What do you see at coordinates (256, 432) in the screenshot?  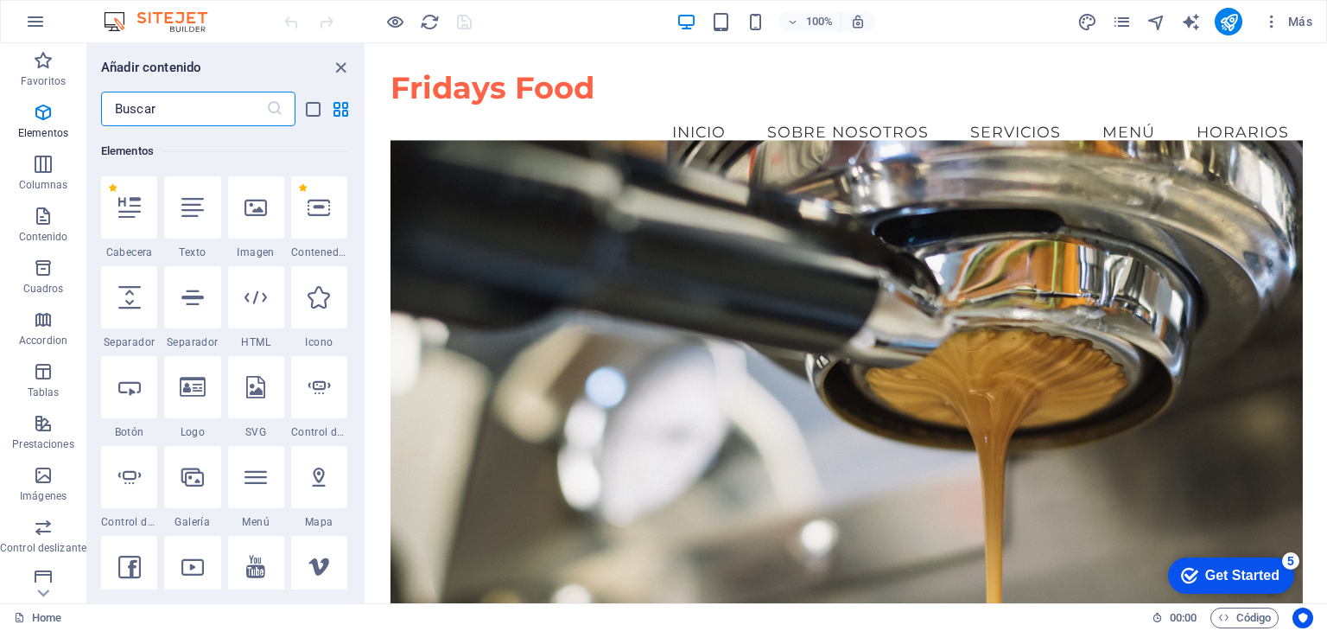 I see `span: SVG` at bounding box center [256, 432].